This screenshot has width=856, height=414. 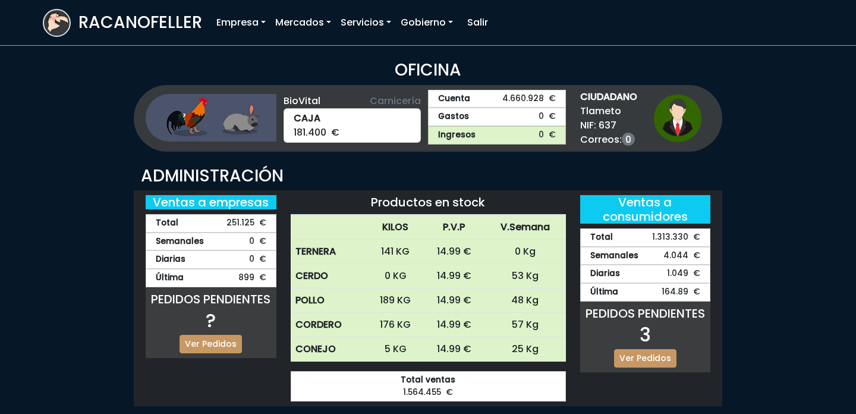 I want to click on h5: Productos en stock, so click(x=428, y=202).